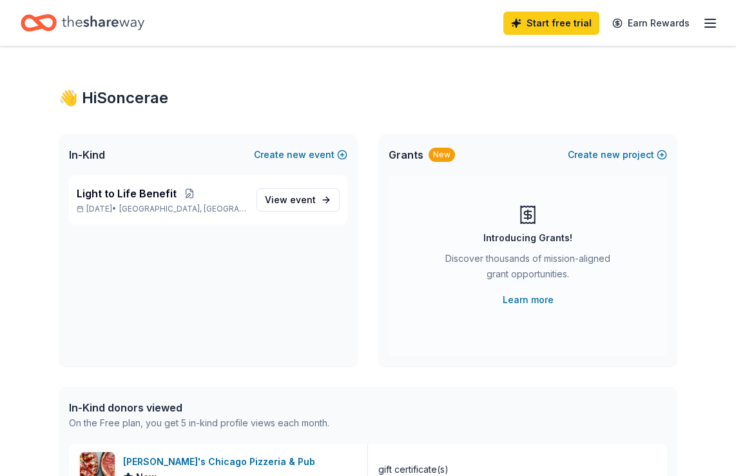 This screenshot has width=736, height=476. What do you see at coordinates (651, 23) in the screenshot?
I see `a: Earn Rewards` at bounding box center [651, 23].